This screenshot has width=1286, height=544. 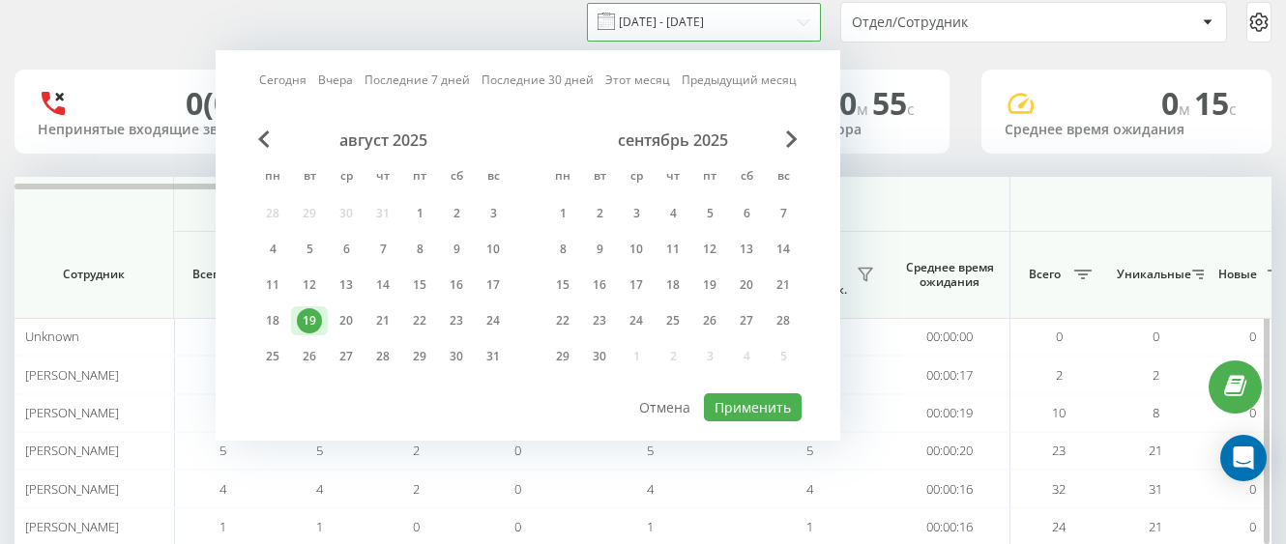 I want to click on div: 16, so click(x=600, y=285).